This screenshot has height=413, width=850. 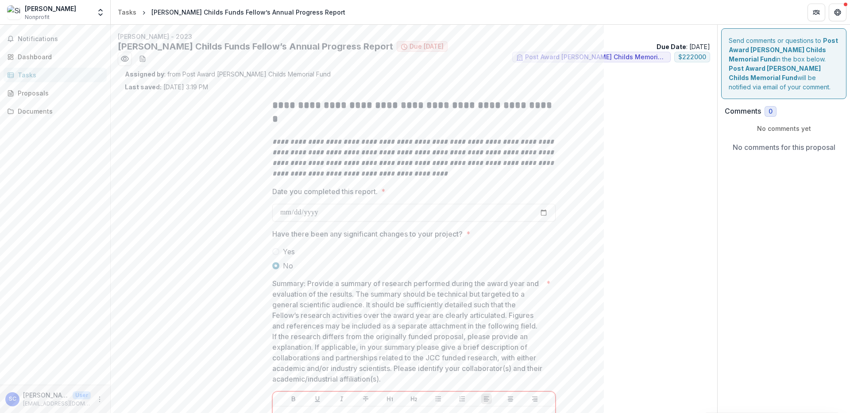 What do you see at coordinates (342, 399) in the screenshot?
I see `button: Italicize` at bounding box center [342, 399].